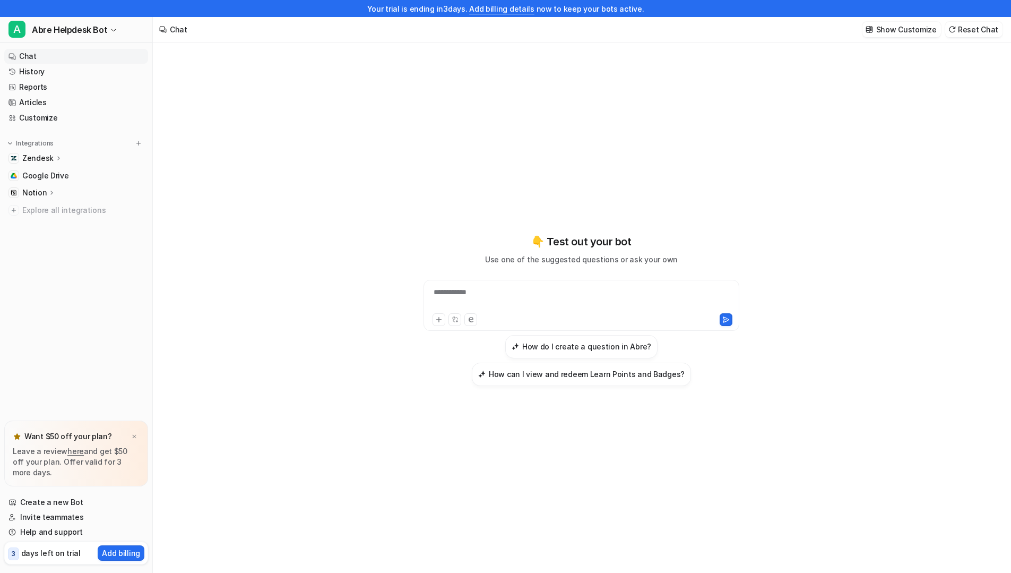  I want to click on p: 3, so click(13, 554).